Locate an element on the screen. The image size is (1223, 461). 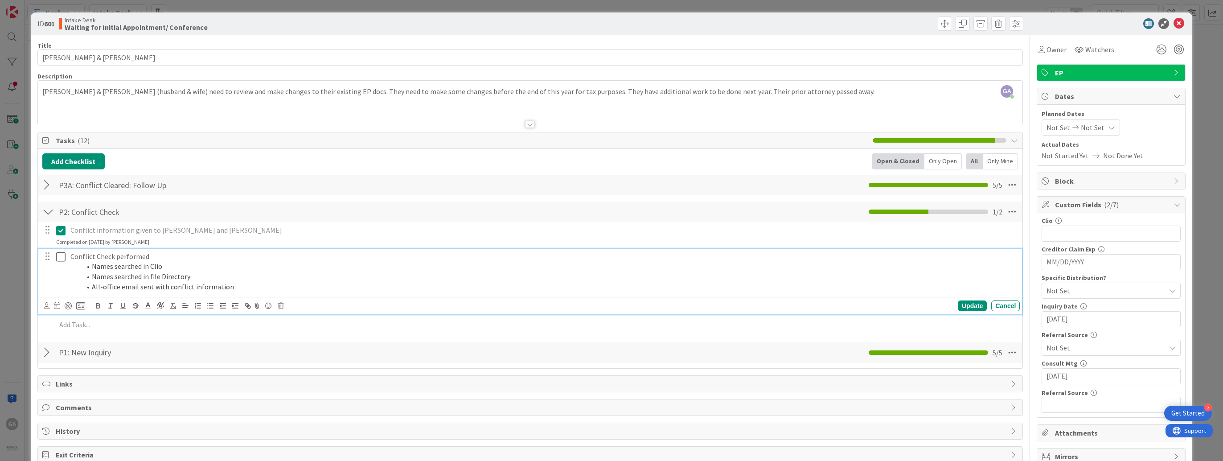
span: Comments is located at coordinates (531, 407).